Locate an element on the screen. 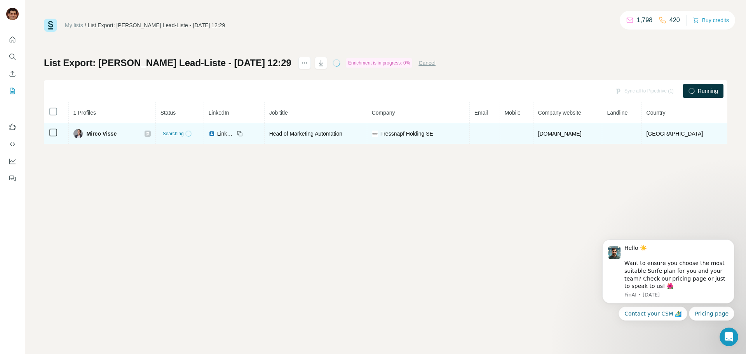 This screenshot has width=746, height=354. span: Country is located at coordinates (656, 113).